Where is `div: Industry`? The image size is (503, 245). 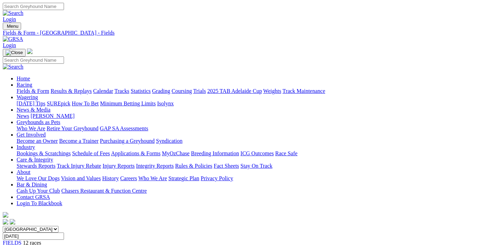 div: Industry is located at coordinates (259, 153).